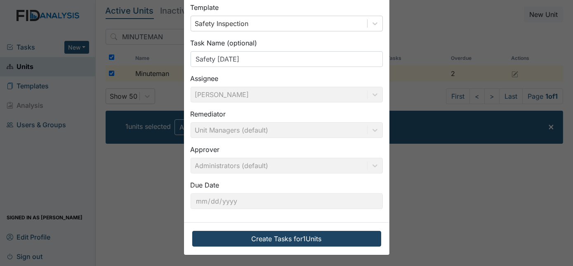 The image size is (573, 266). I want to click on label: Approver, so click(205, 149).